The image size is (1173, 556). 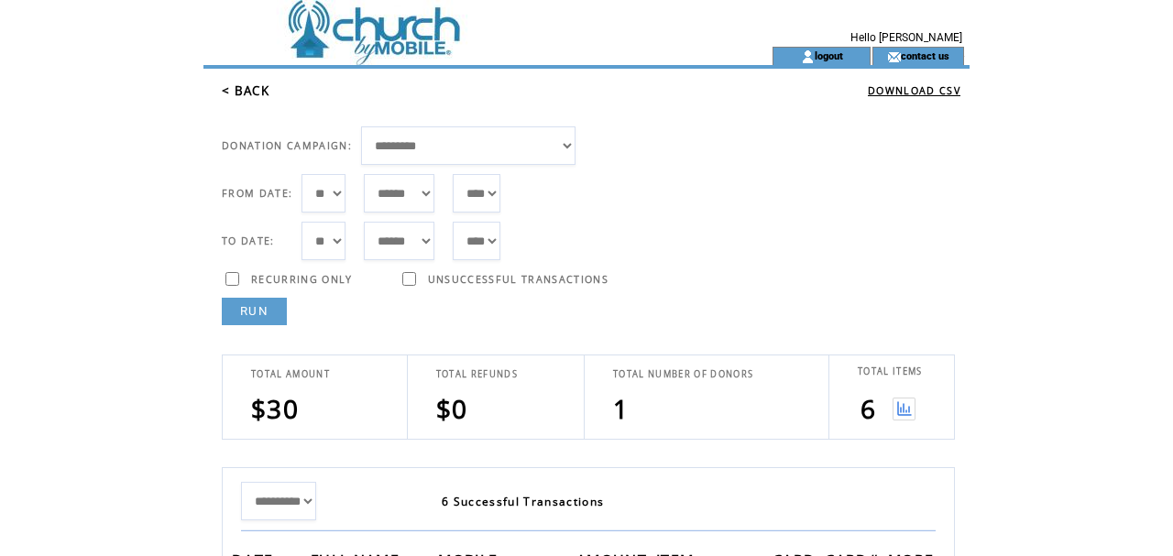 I want to click on span: TOTAL NUMBER OF DONORS, so click(x=683, y=374).